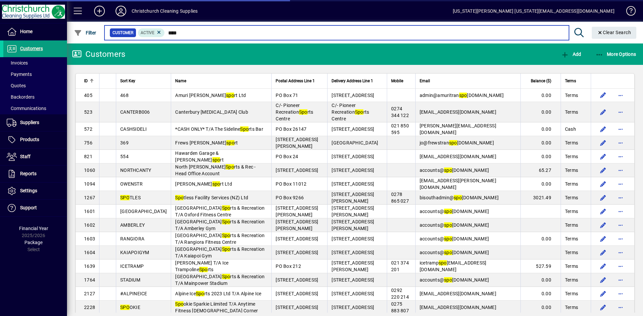 This screenshot has height=316, width=643. What do you see at coordinates (33, 229) in the screenshot?
I see `span: Financial Year` at bounding box center [33, 229].